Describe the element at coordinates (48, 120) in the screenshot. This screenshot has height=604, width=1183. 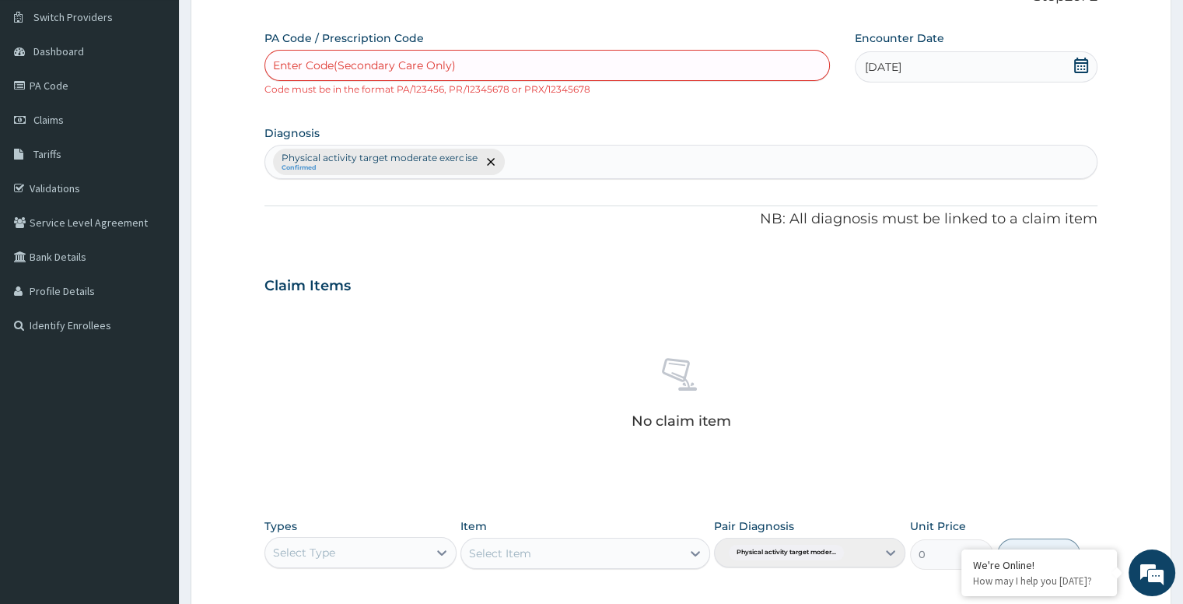
I see `span: Claims` at that location.